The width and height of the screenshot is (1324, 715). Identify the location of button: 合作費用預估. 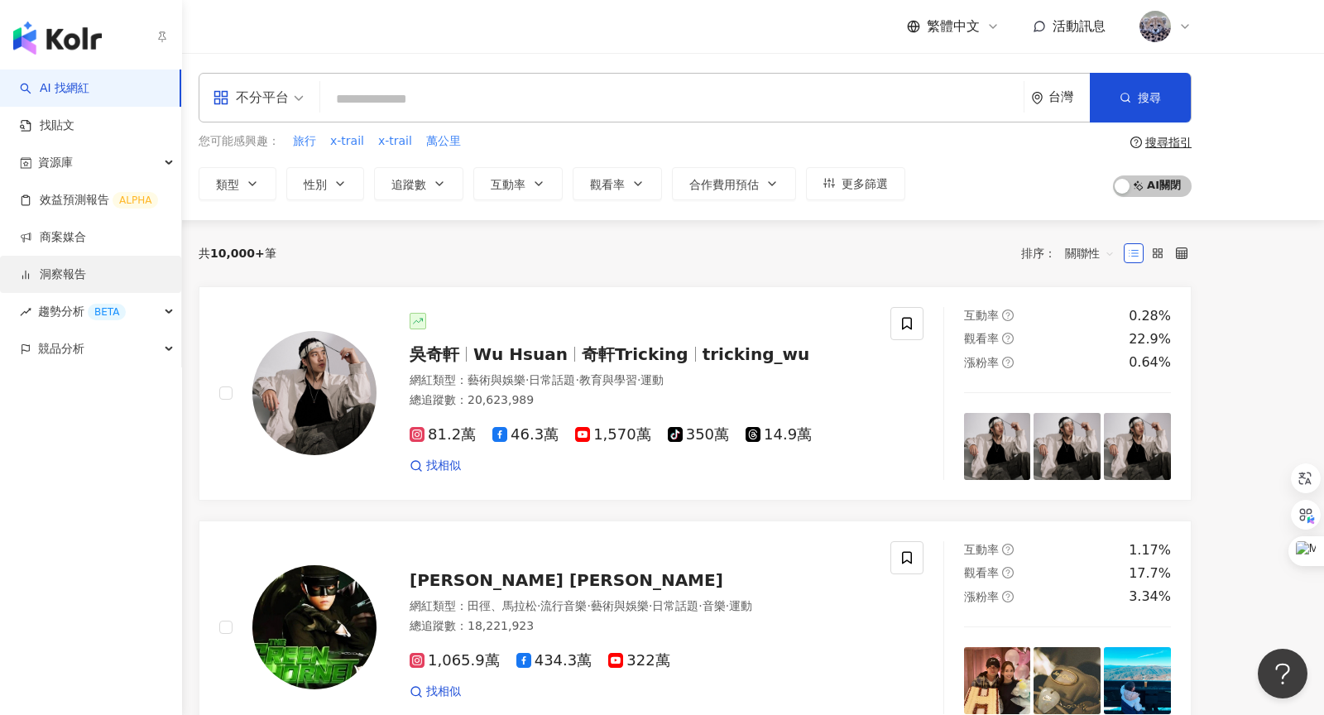
(734, 184).